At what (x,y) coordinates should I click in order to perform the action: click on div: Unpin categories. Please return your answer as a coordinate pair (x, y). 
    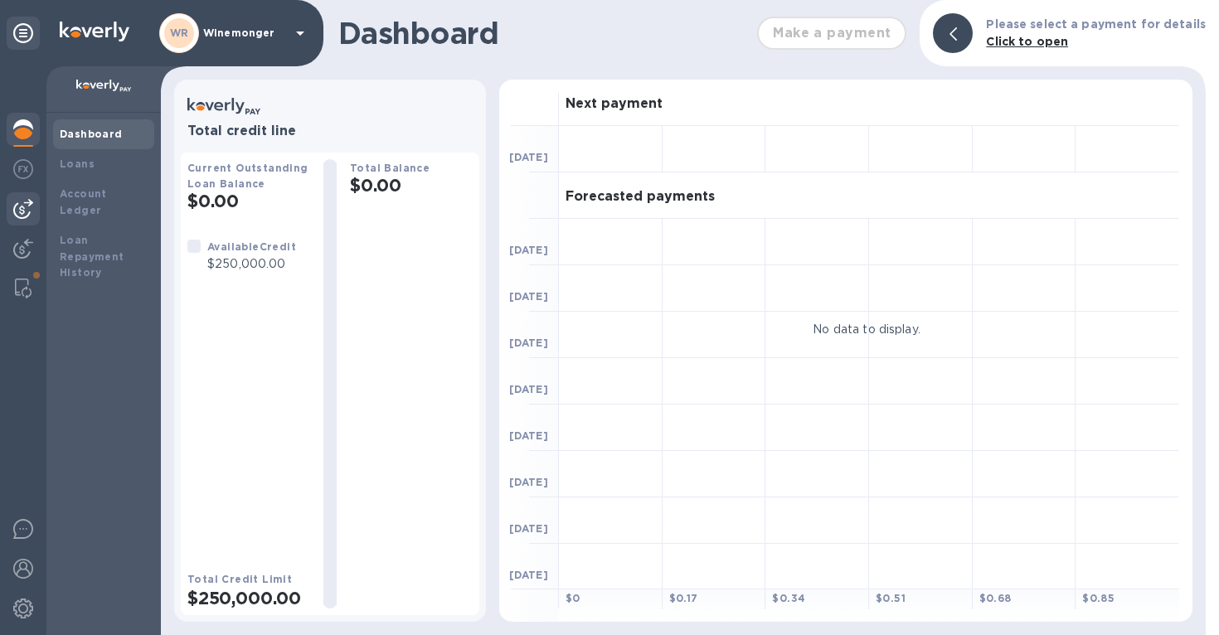
    Looking at the image, I should click on (23, 33).